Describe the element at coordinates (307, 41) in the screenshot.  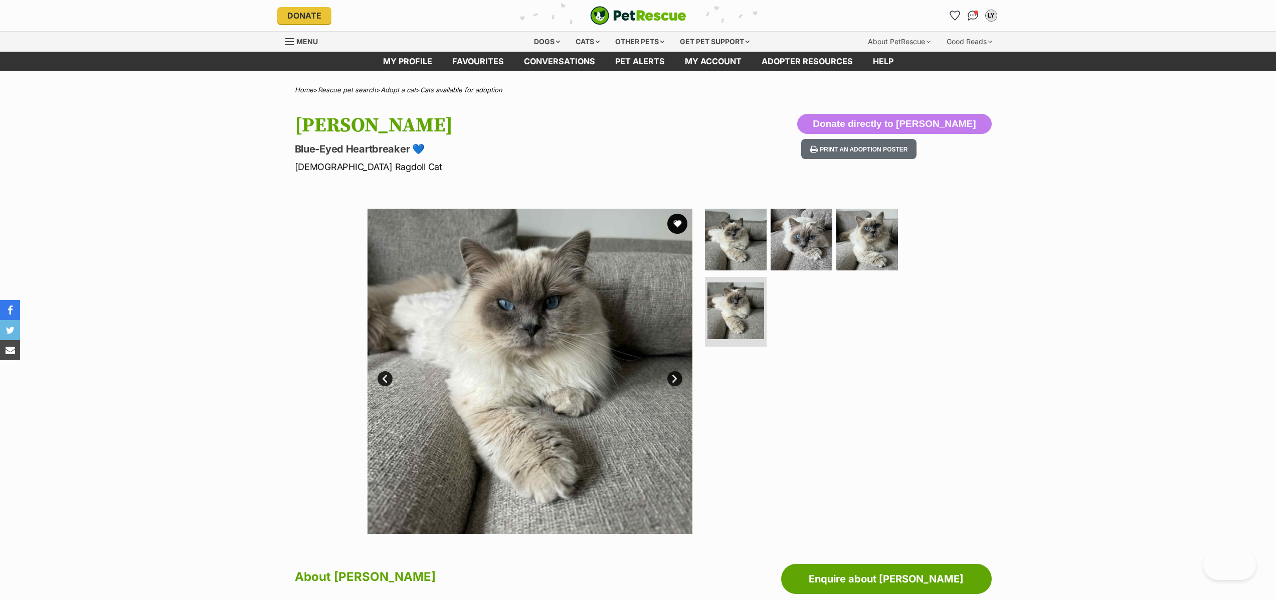
I see `span: Menu` at that location.